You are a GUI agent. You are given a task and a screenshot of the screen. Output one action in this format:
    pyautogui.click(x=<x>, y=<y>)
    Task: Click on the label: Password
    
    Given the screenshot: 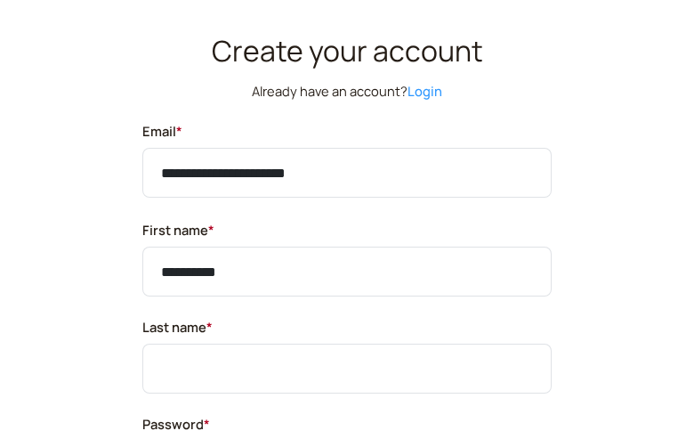 What is the action you would take?
    pyautogui.click(x=347, y=424)
    